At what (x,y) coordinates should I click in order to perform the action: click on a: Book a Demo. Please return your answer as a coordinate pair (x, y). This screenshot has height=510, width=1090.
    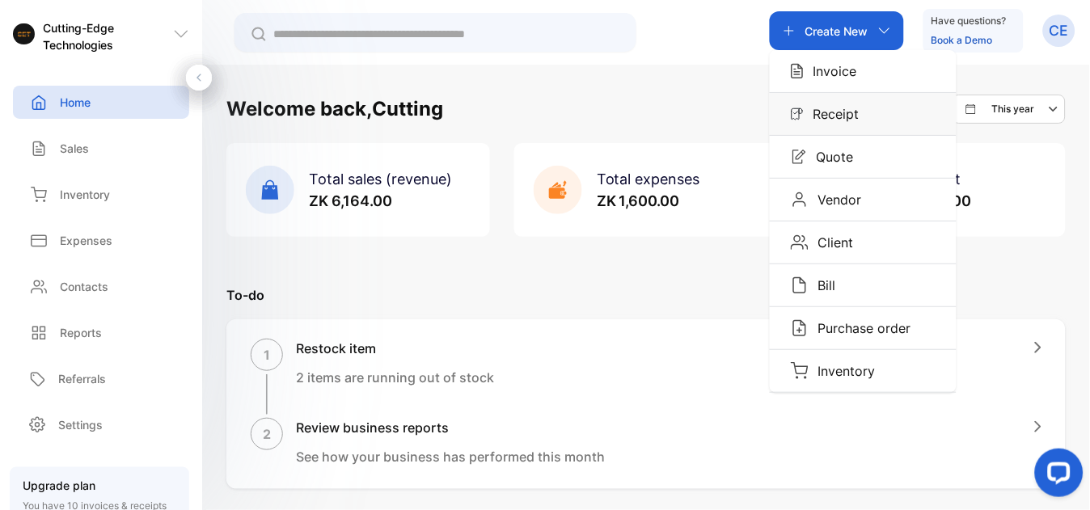
    Looking at the image, I should click on (962, 40).